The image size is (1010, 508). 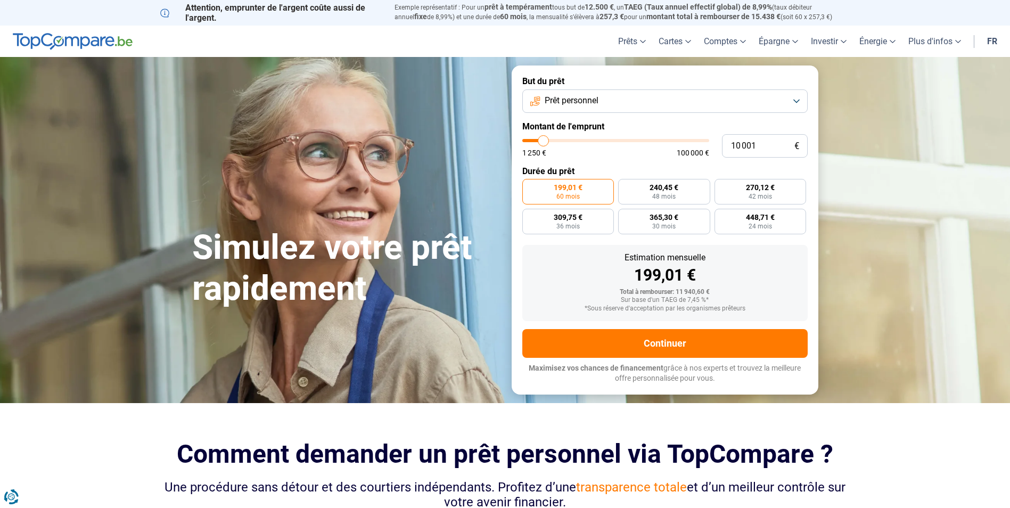 What do you see at coordinates (664, 217) in the screenshot?
I see `span: 365,30 €` at bounding box center [664, 217].